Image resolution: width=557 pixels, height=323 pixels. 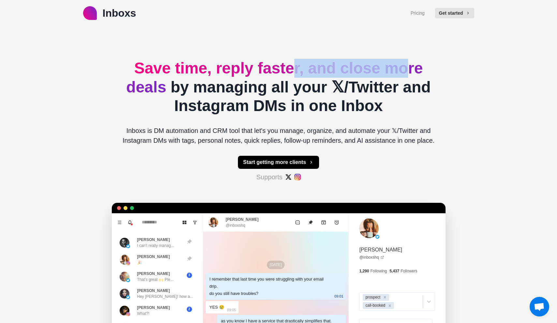 I want to click on p: What?!, so click(x=144, y=313).